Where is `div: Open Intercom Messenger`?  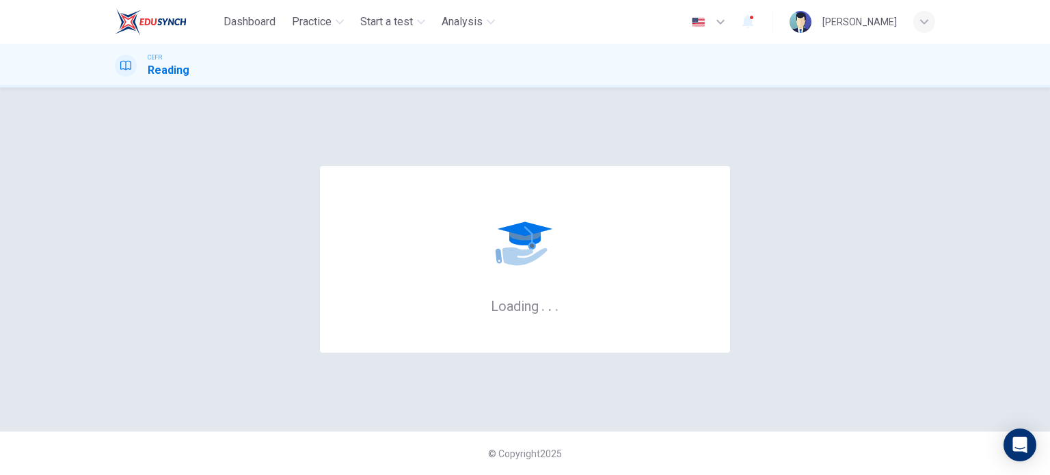 div: Open Intercom Messenger is located at coordinates (1020, 445).